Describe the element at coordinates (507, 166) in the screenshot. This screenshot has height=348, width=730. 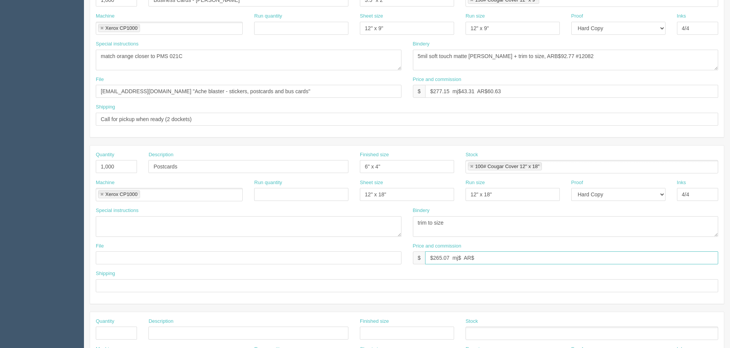
I see `div: 100# Cougar Cover 12" x 18"` at that location.